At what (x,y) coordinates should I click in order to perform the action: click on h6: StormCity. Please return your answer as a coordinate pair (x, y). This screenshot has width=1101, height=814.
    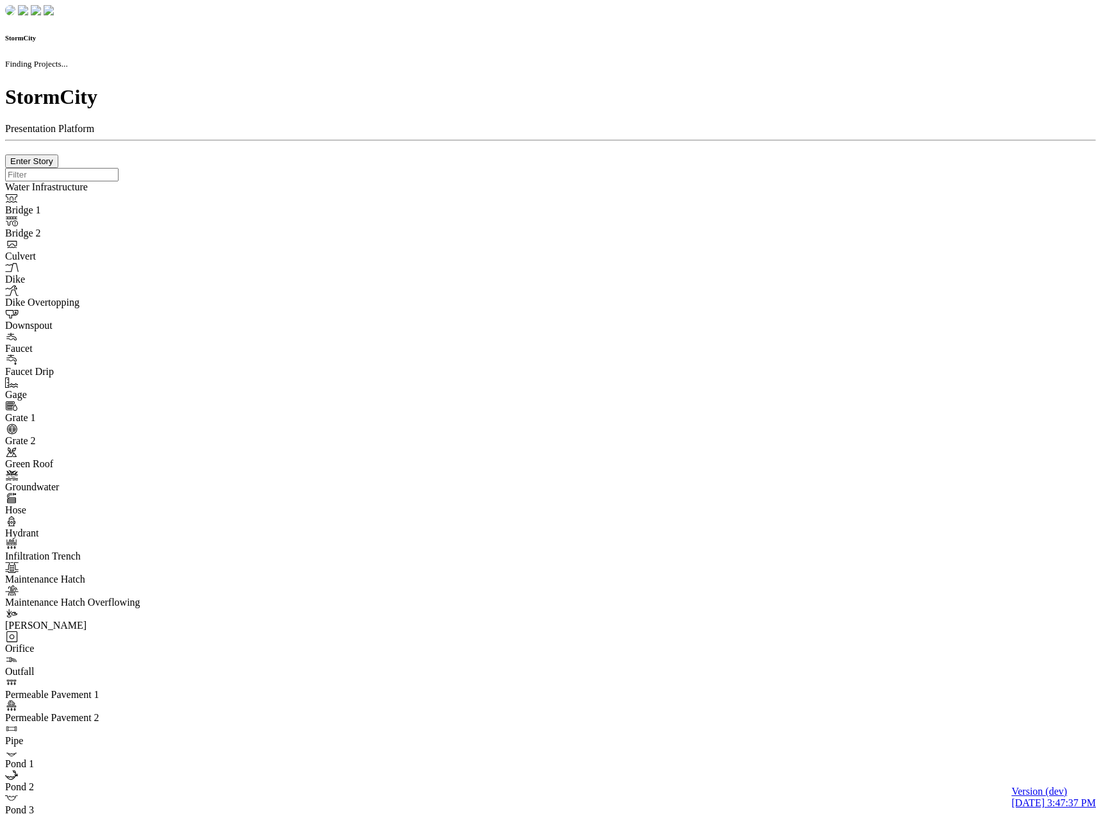
    Looking at the image, I should click on (550, 38).